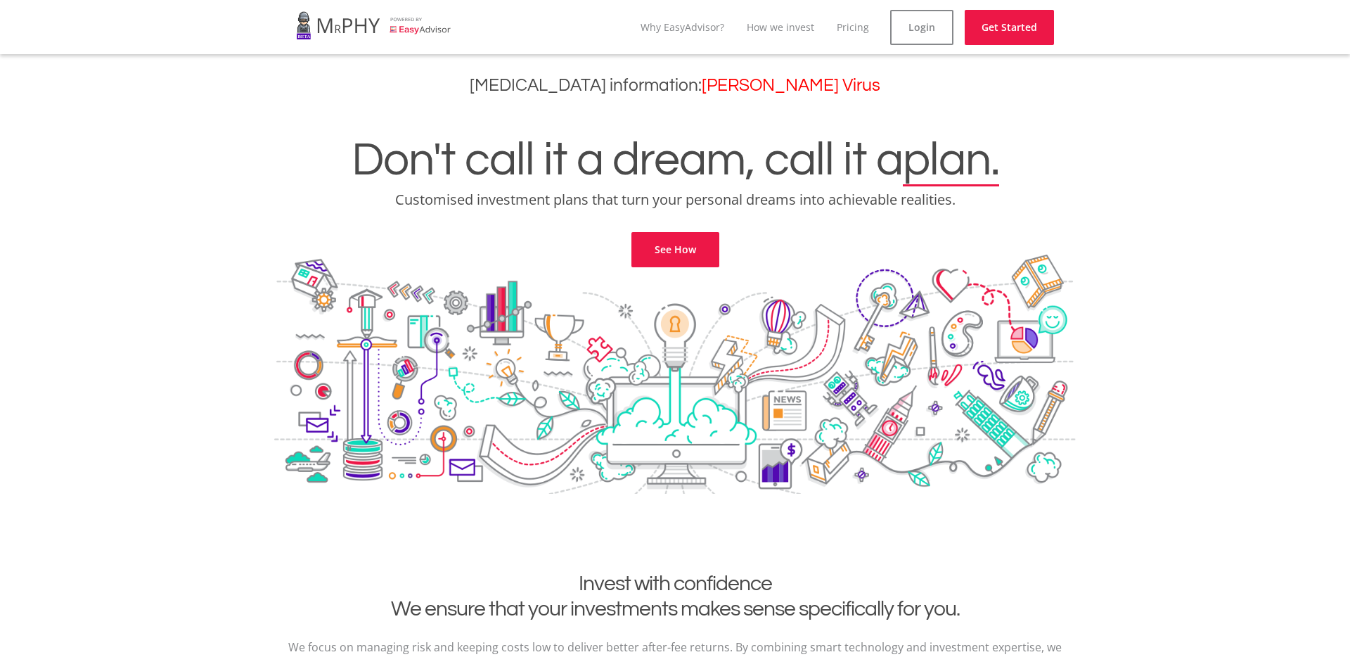 The width and height of the screenshot is (1350, 657). Describe the element at coordinates (675, 200) in the screenshot. I see `p: Customised investment plans that turn your personal dreams into achievable realities.` at that location.